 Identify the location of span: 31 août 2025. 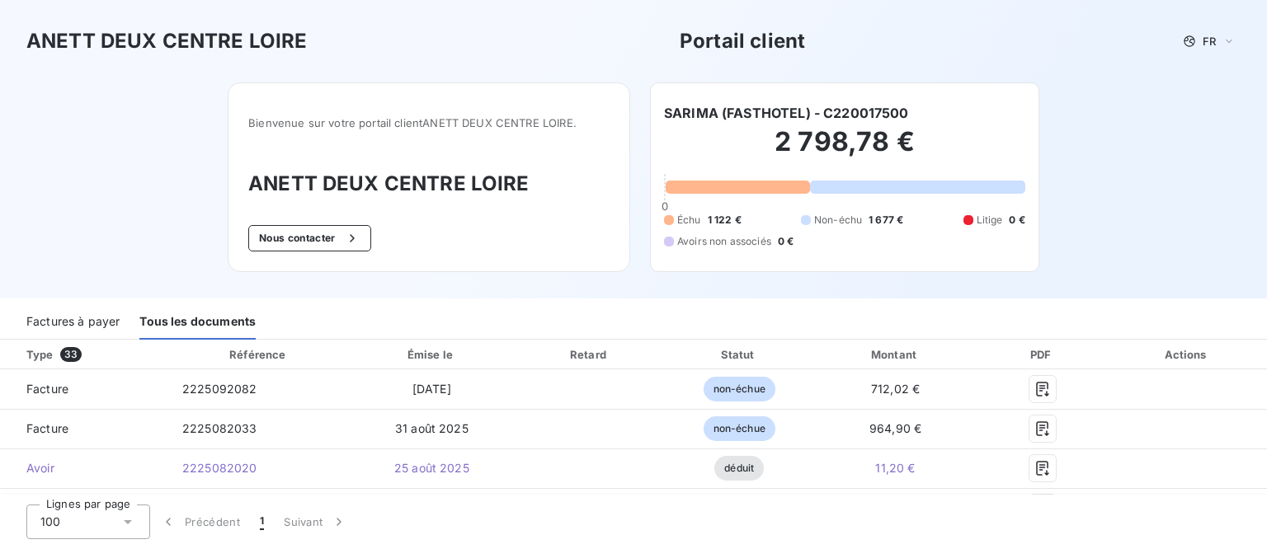
(431, 428).